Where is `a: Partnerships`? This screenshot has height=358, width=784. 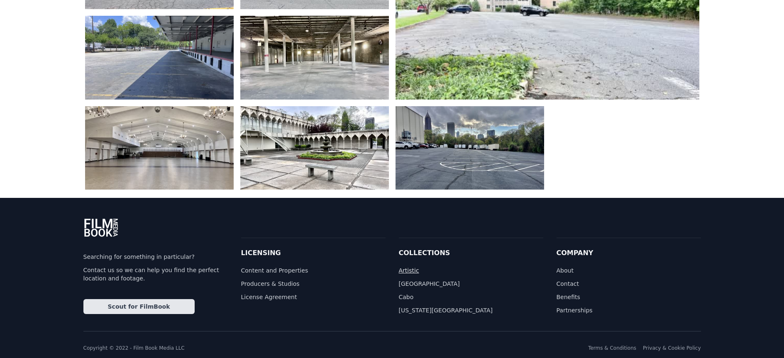 a: Partnerships is located at coordinates (629, 310).